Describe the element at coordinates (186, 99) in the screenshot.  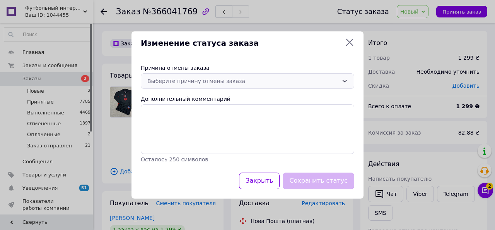
I see `label: Дополнительный комментарий` at that location.